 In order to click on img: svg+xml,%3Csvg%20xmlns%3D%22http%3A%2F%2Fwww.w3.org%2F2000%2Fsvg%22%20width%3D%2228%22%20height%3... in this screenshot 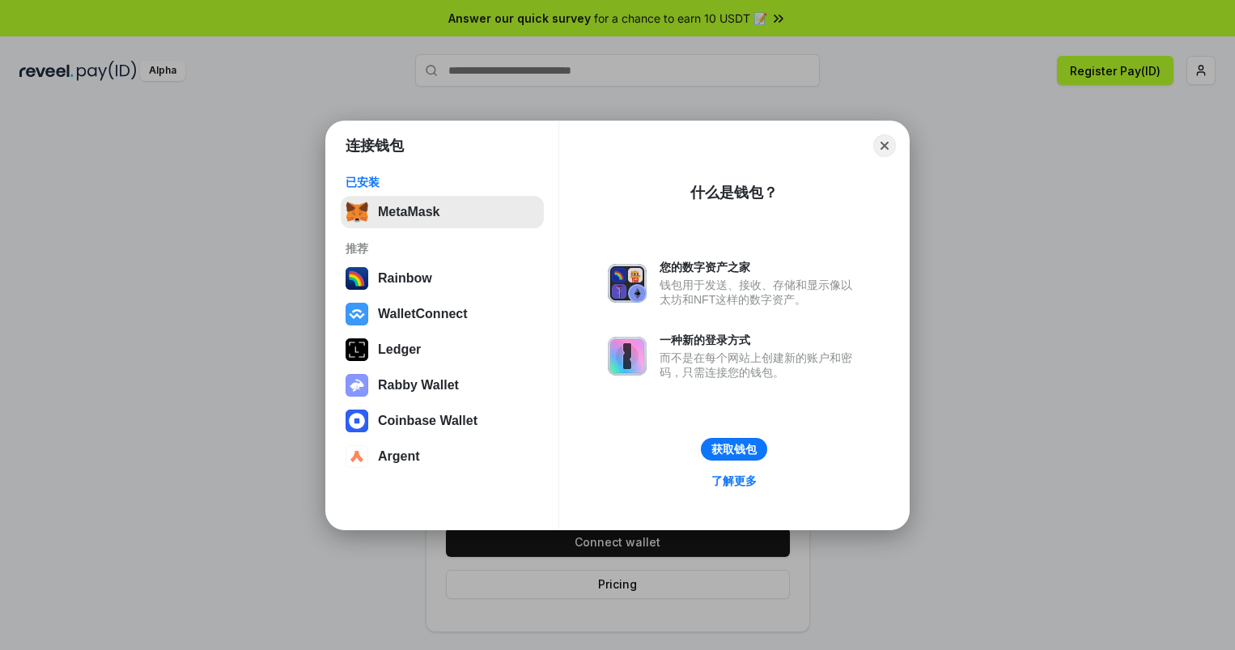, I will do `click(357, 350)`.